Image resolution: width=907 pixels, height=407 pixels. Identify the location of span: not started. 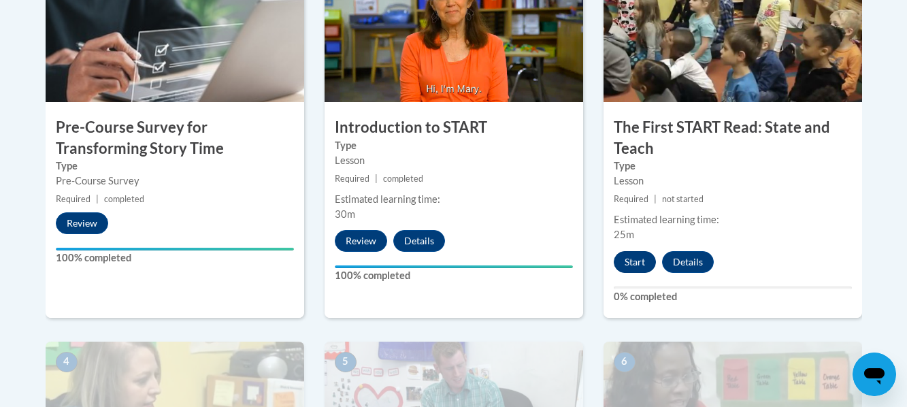
(682, 199).